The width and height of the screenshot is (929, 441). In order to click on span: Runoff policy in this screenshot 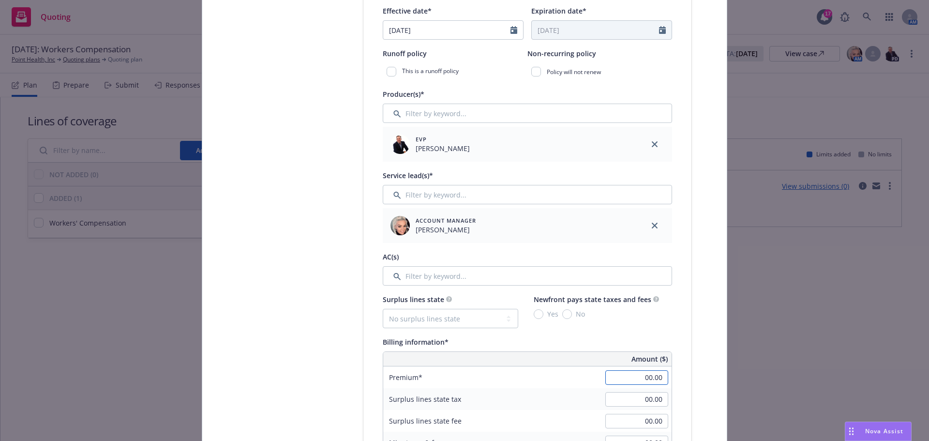, I will do `click(404, 53)`.